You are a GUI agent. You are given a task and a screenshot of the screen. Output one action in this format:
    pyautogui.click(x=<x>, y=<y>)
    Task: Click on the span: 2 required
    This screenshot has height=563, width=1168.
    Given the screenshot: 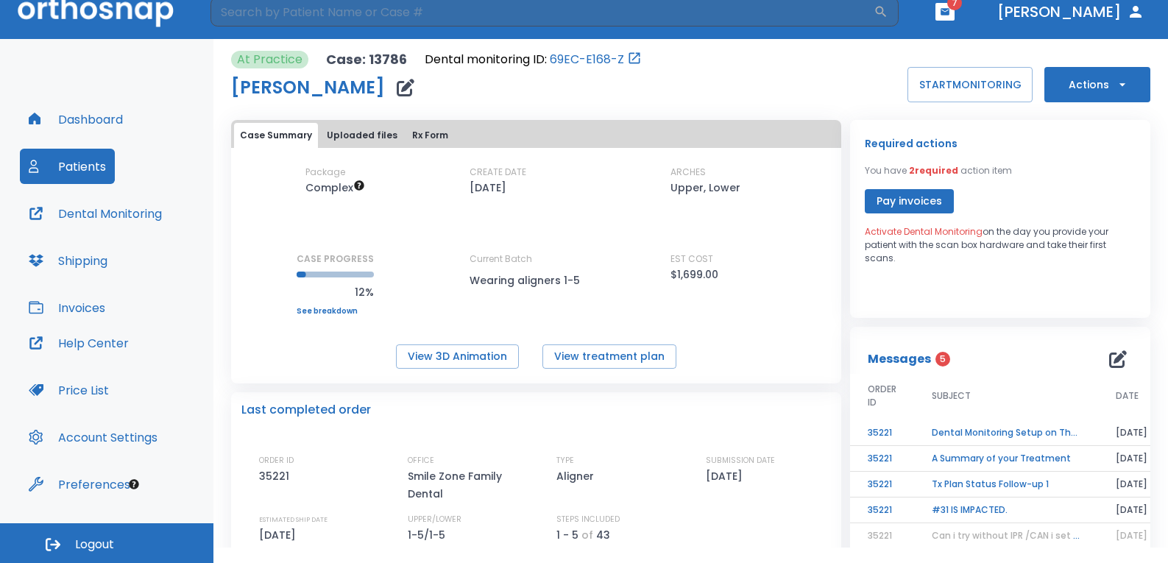 What is the action you would take?
    pyautogui.click(x=933, y=170)
    